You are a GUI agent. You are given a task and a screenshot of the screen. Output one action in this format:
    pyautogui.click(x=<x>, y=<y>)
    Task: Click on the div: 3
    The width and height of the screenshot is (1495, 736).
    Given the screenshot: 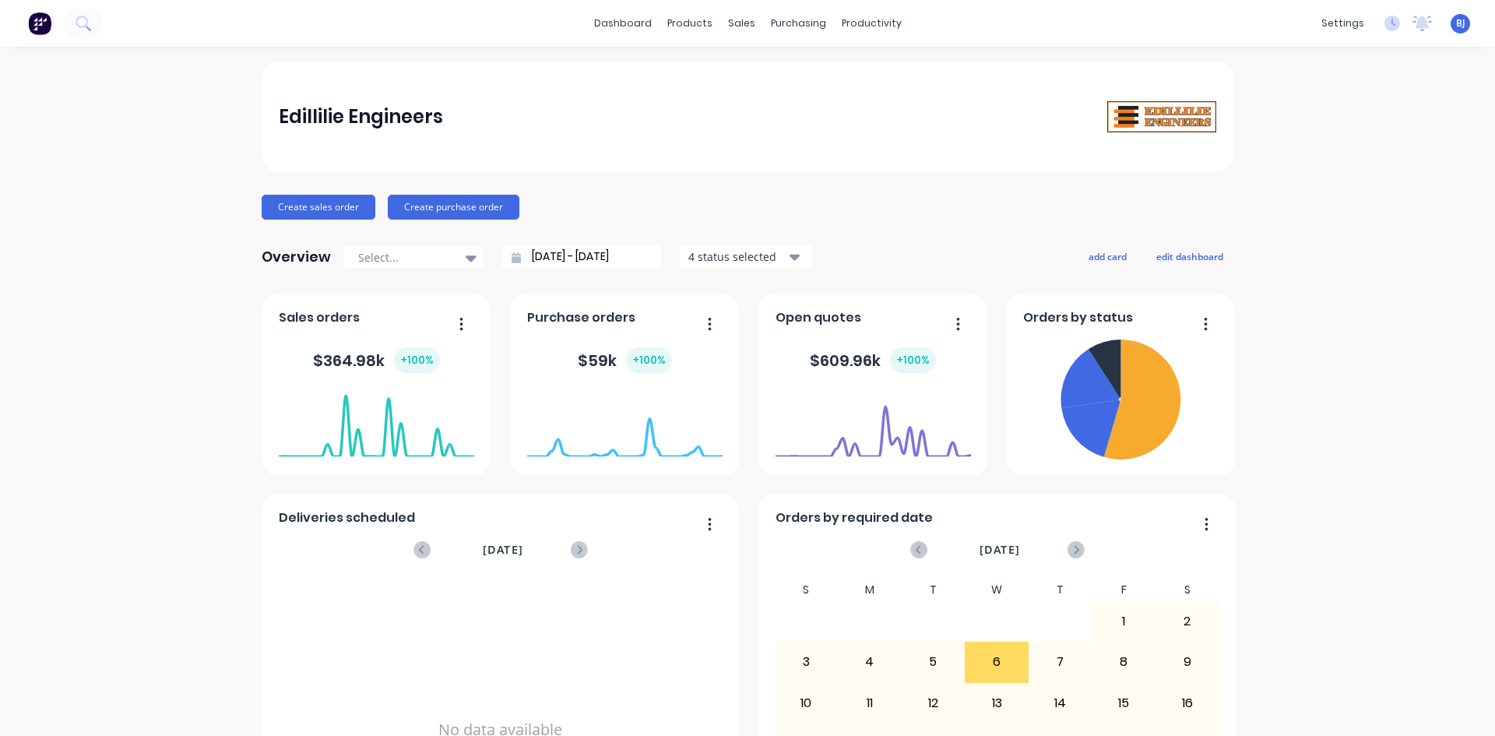 What is the action you would take?
    pyautogui.click(x=807, y=662)
    